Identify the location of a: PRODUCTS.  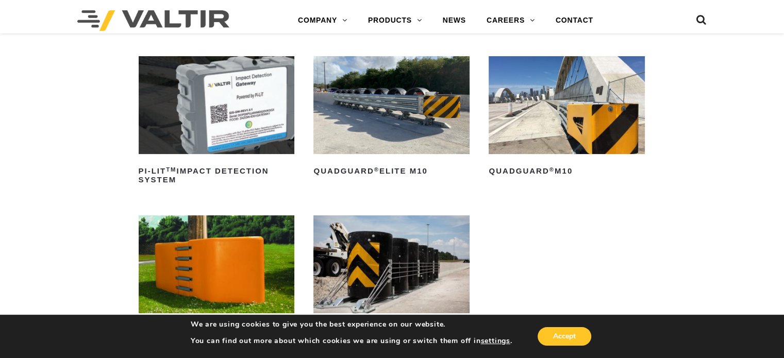
(395, 21).